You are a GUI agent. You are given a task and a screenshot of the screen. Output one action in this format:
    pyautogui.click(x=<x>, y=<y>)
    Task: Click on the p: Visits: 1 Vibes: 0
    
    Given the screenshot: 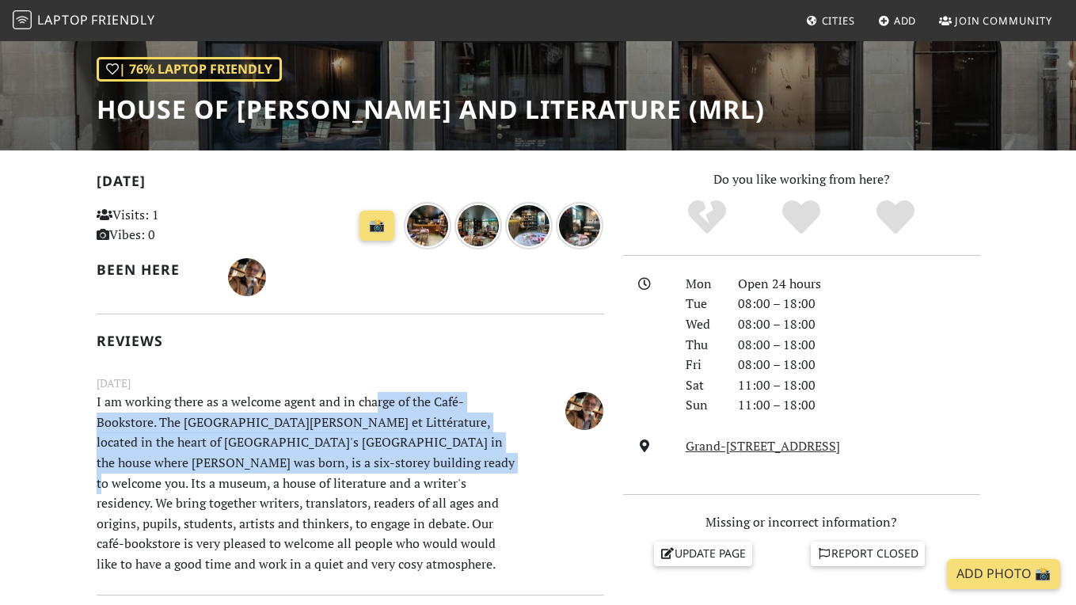 What is the action you would take?
    pyautogui.click(x=175, y=225)
    